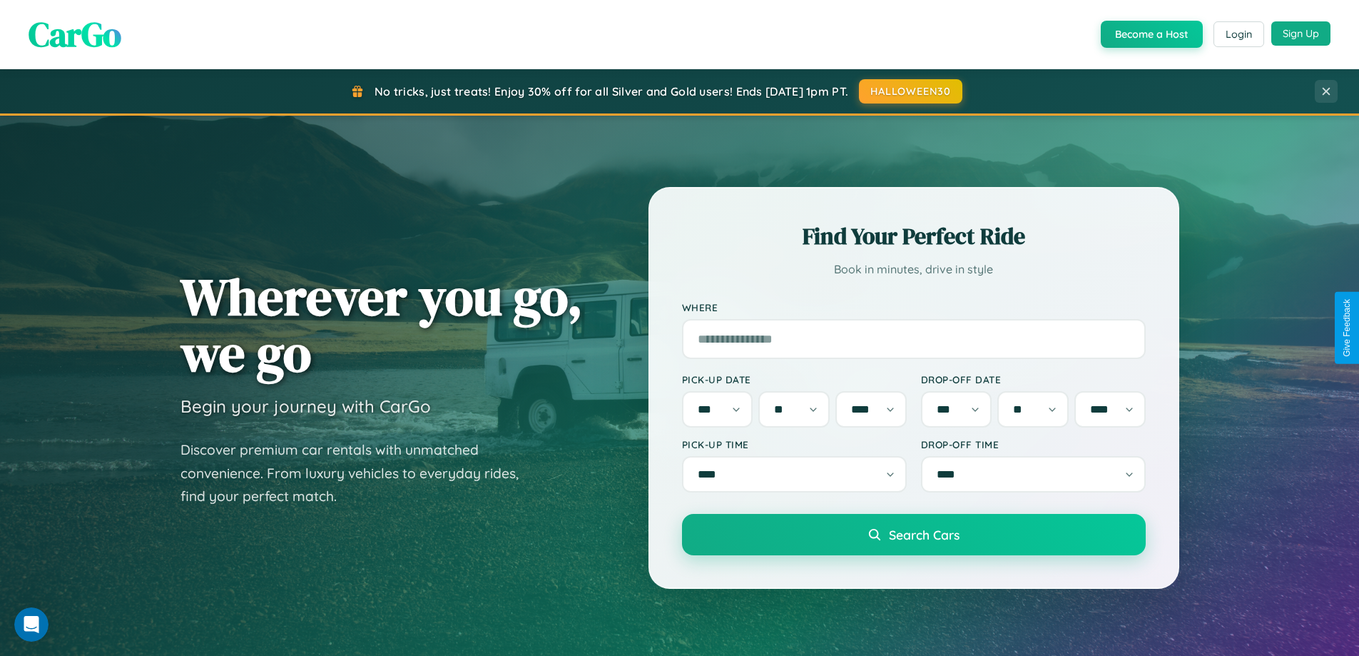 This screenshot has width=1359, height=656. Describe the element at coordinates (1347, 328) in the screenshot. I see `div: Give Feedback` at that location.